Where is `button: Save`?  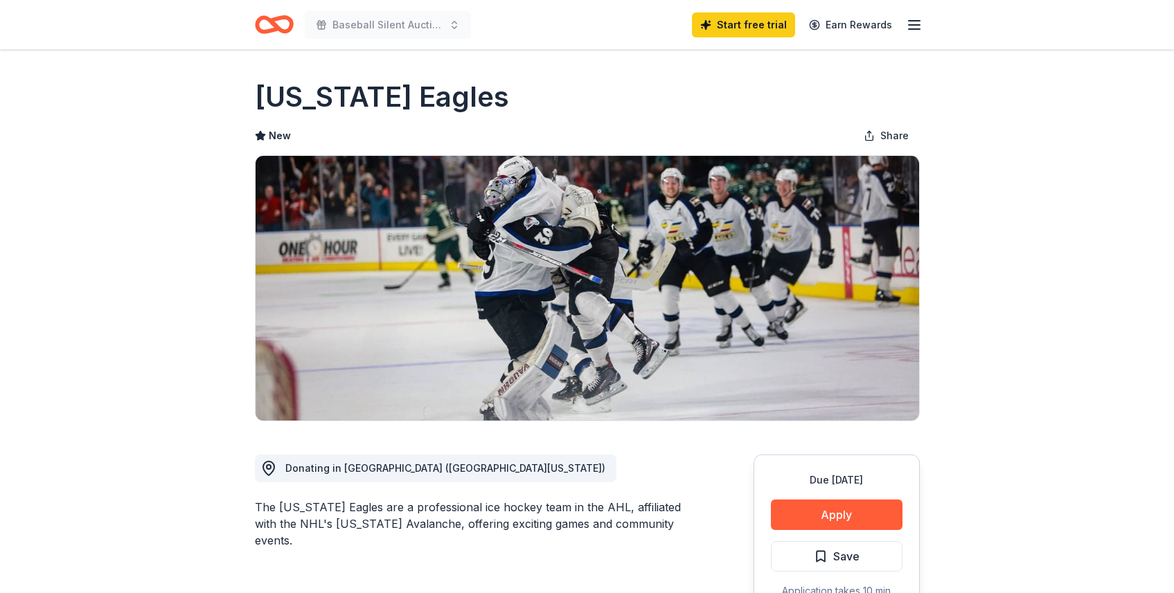
button: Save is located at coordinates (837, 556).